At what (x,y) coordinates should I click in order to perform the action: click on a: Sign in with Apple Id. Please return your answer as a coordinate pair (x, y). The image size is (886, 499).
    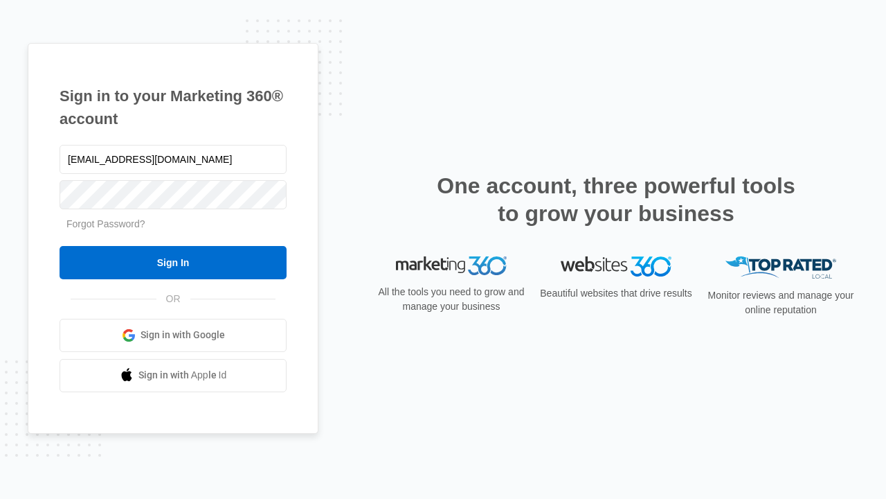
    Looking at the image, I should click on (173, 375).